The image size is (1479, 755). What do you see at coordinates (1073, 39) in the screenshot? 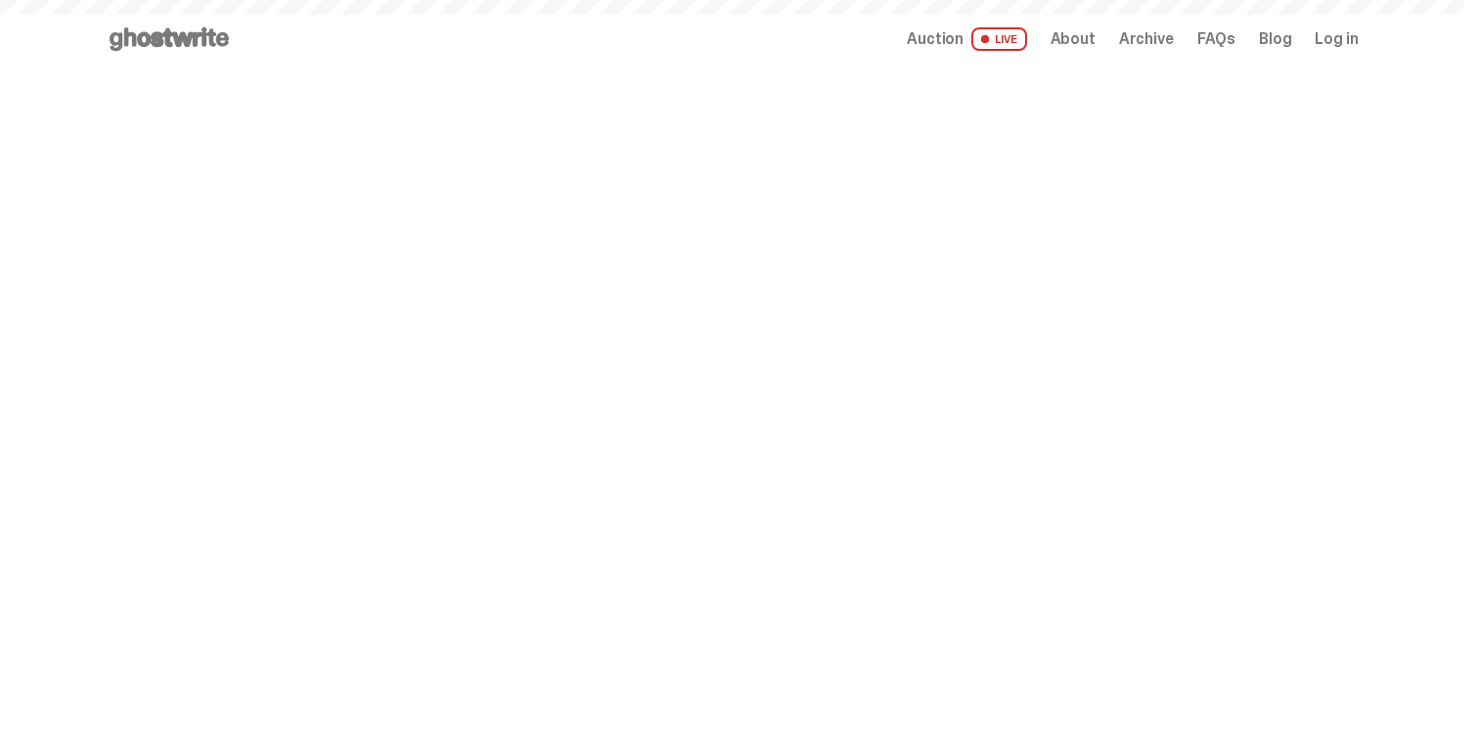
I see `span: About` at bounding box center [1073, 39].